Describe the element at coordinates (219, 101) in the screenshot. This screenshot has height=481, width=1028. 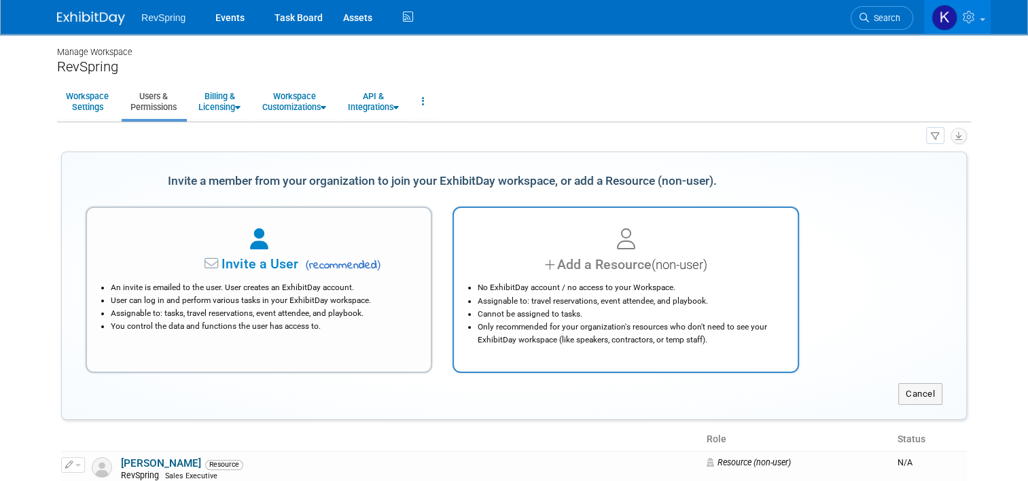
I see `a: Billing &Licensing` at that location.